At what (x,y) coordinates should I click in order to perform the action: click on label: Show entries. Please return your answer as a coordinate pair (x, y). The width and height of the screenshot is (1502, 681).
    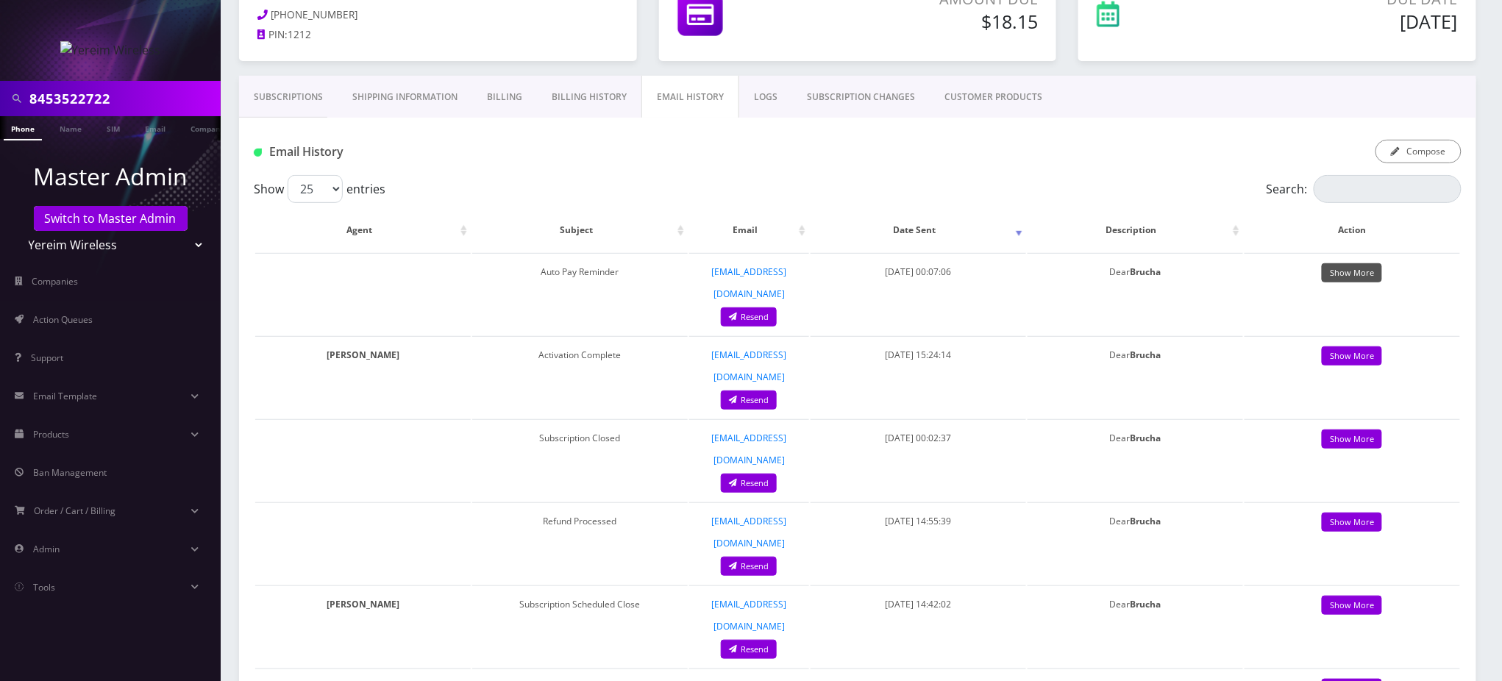
    Looking at the image, I should click on (319, 189).